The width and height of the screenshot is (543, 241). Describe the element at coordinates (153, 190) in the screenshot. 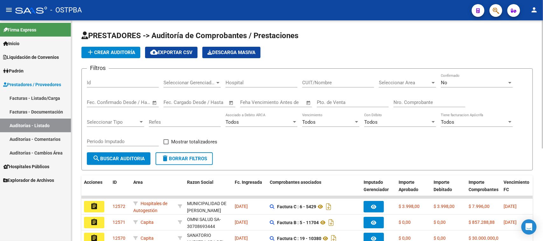

I see `datatable-header-cell: Area` at that location.